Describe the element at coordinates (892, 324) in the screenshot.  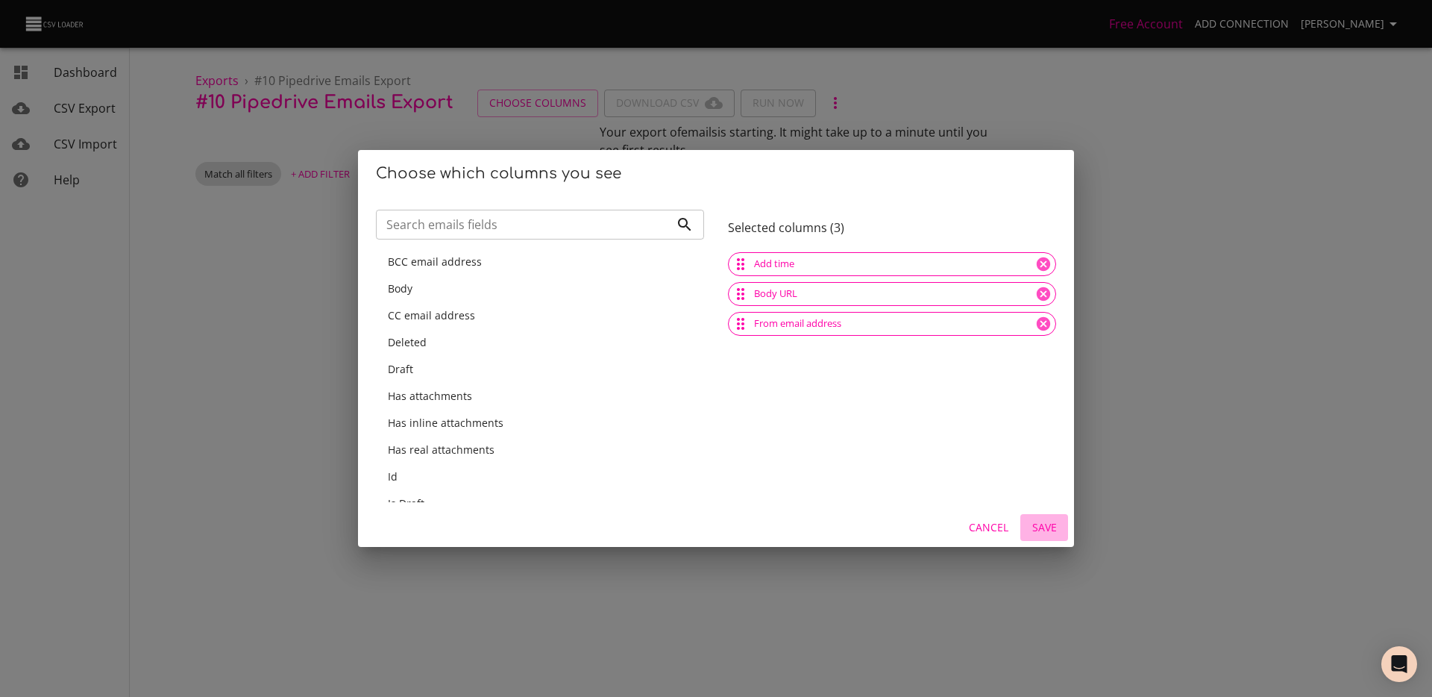
I see `div: From email address` at that location.